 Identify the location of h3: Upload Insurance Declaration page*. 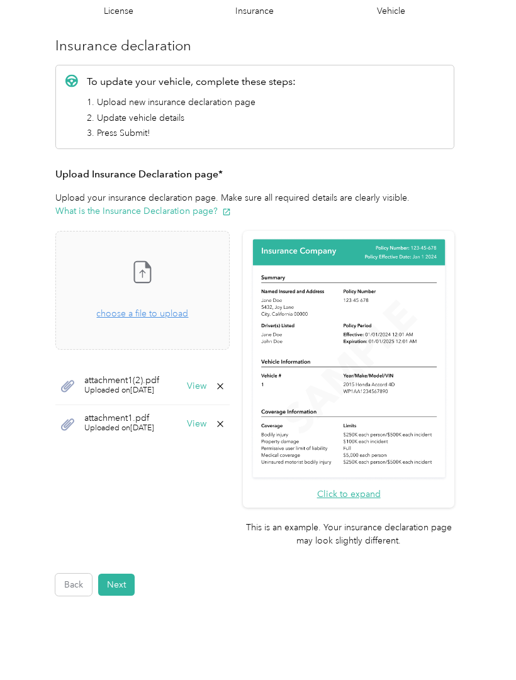
(255, 174).